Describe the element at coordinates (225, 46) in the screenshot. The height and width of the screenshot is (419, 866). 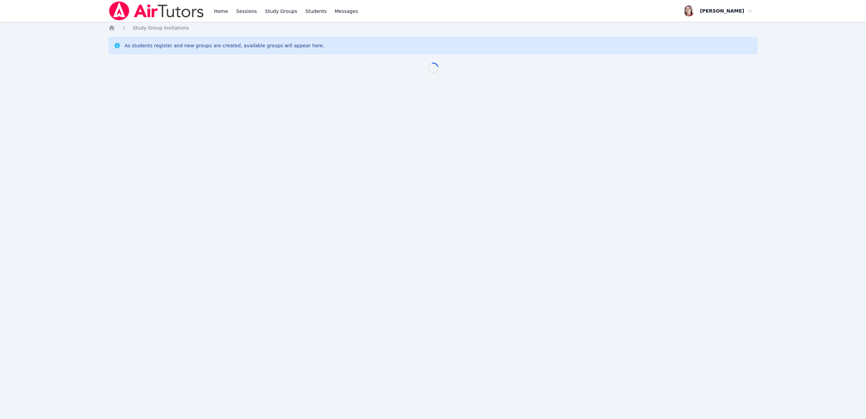
I see `div: As students register and new groups are created, available groups will appear here.` at that location.